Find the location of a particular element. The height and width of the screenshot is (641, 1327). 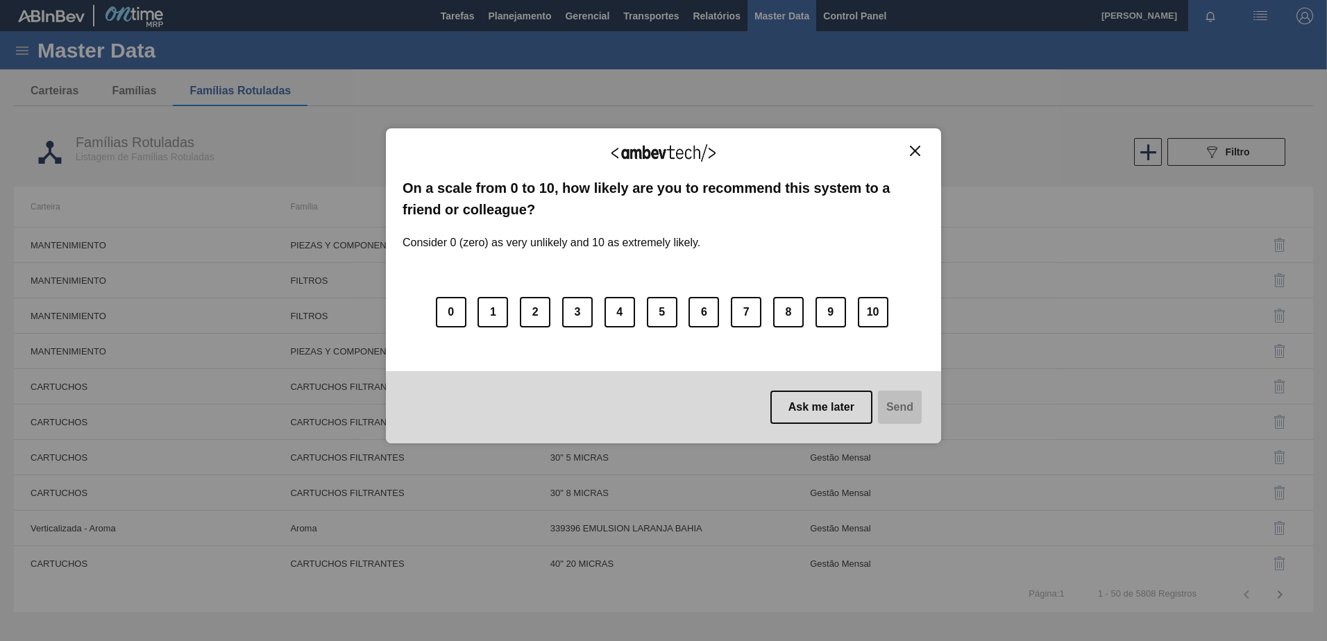

button: Ask me later is located at coordinates (821, 407).